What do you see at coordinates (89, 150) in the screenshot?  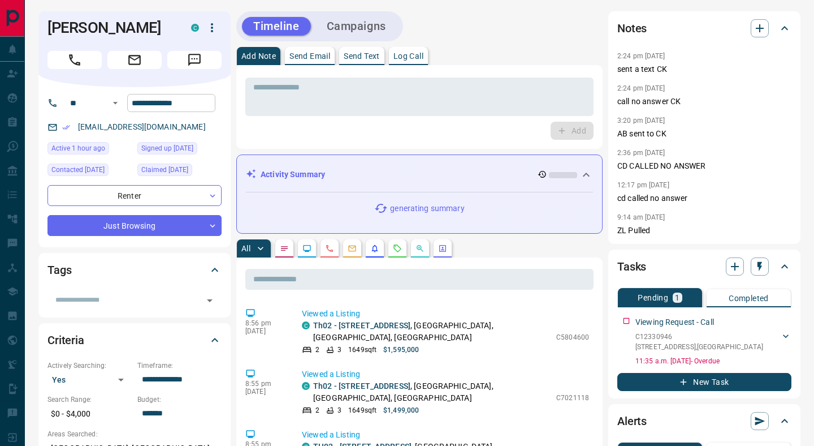 I see `div: Sat Sep 13 2025` at bounding box center [89, 150].